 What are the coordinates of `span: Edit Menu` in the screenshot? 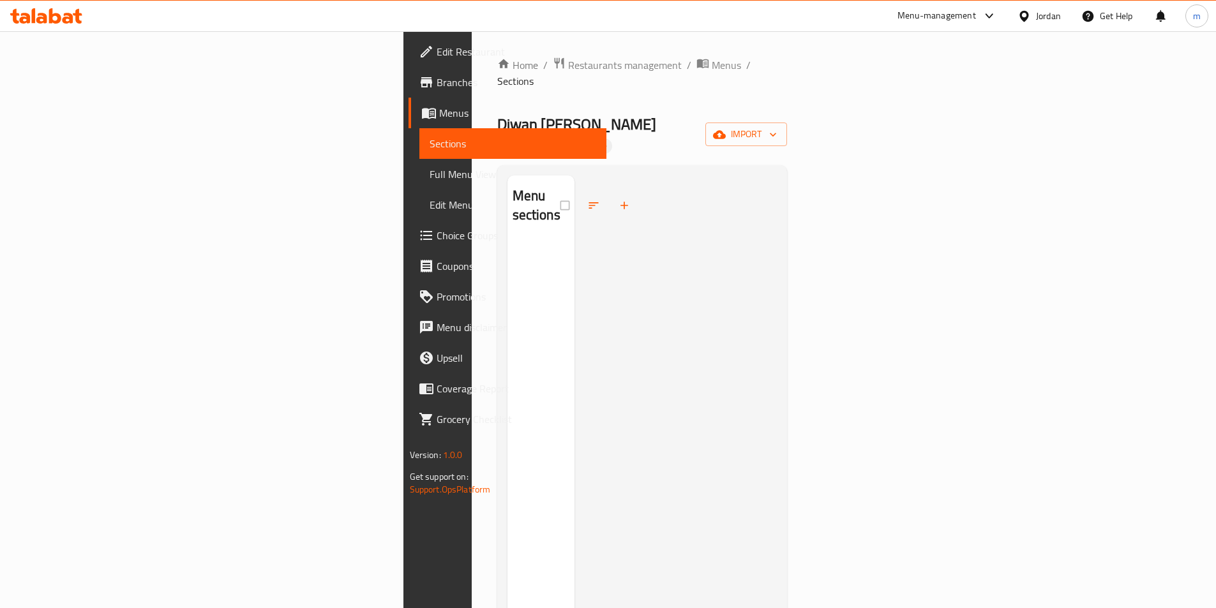 It's located at (512, 205).